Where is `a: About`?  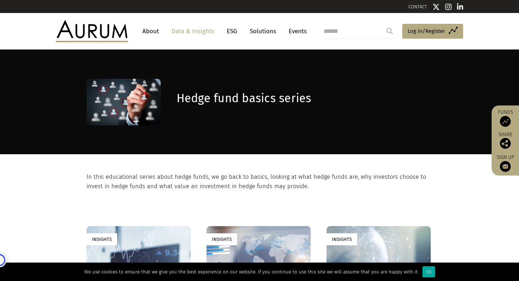 a: About is located at coordinates (151, 31).